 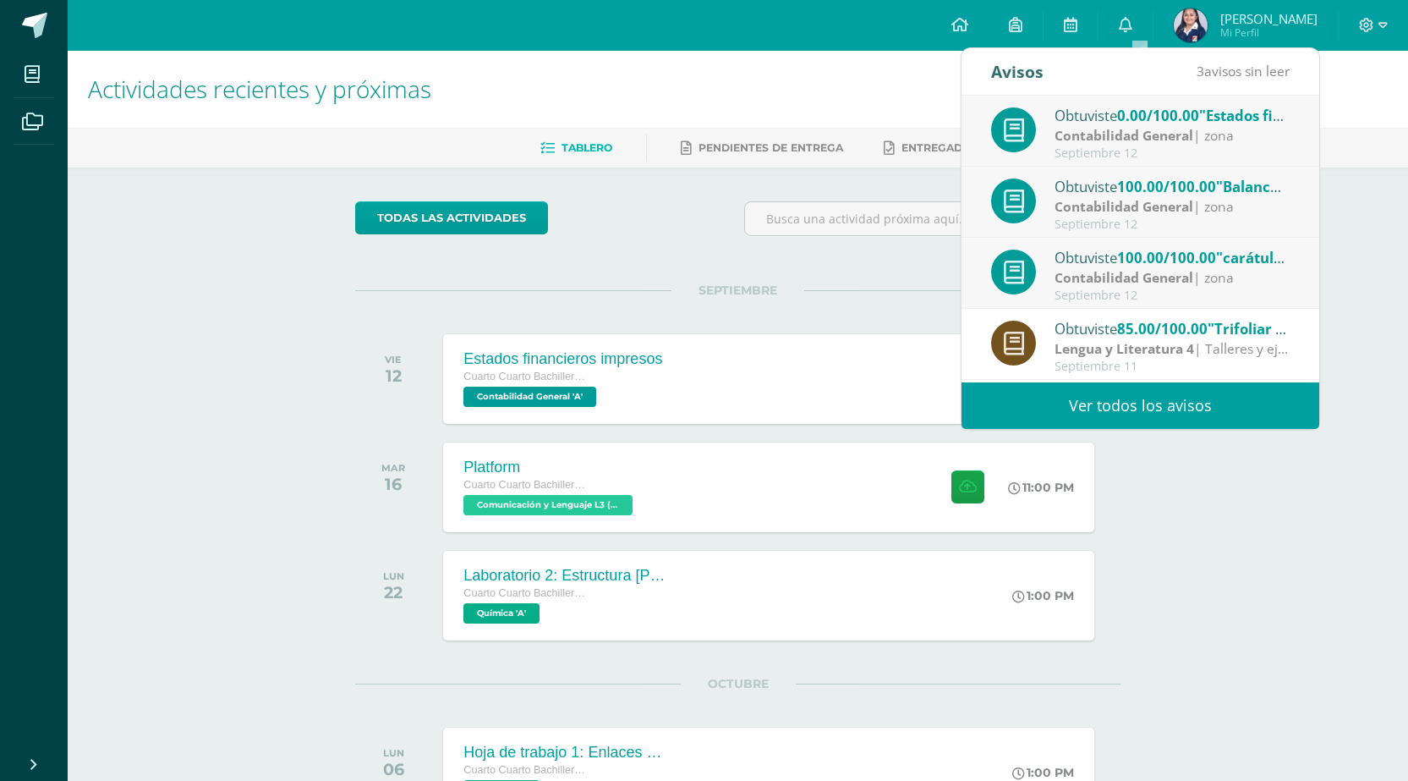 I want to click on span: 0.00/100.00, so click(x=1158, y=115).